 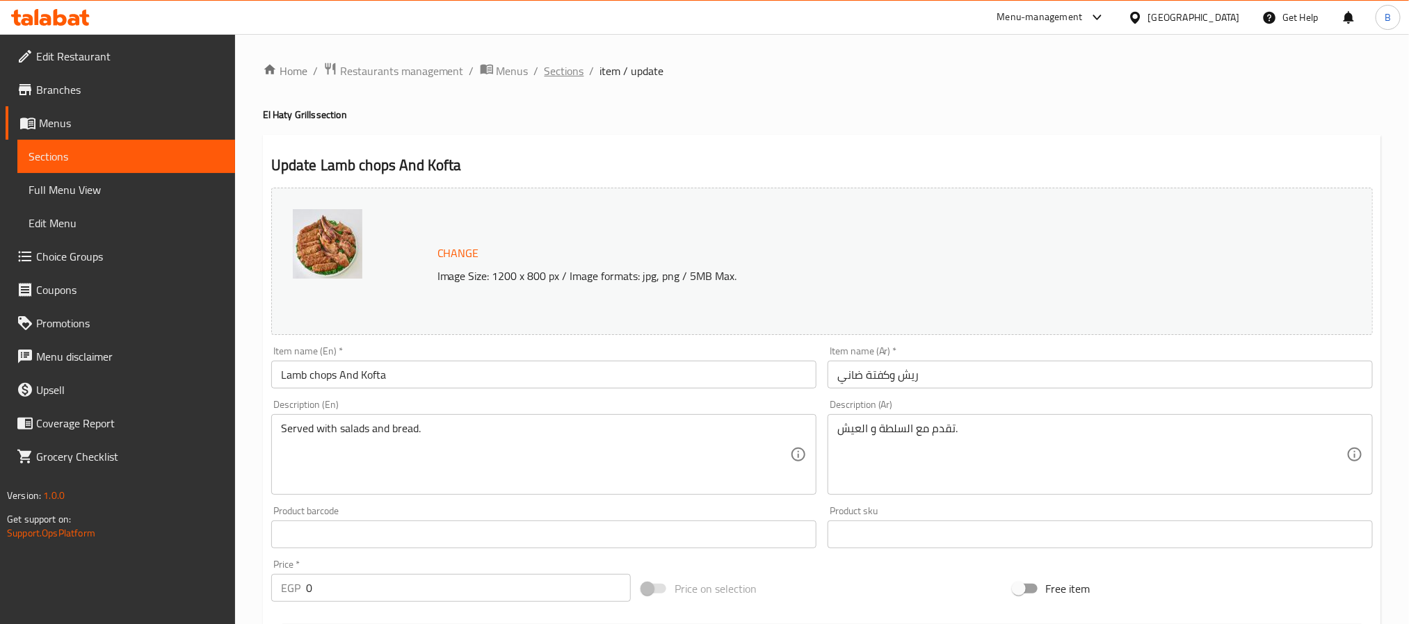 What do you see at coordinates (1039, 17) in the screenshot?
I see `div: Menu-management` at bounding box center [1039, 17].